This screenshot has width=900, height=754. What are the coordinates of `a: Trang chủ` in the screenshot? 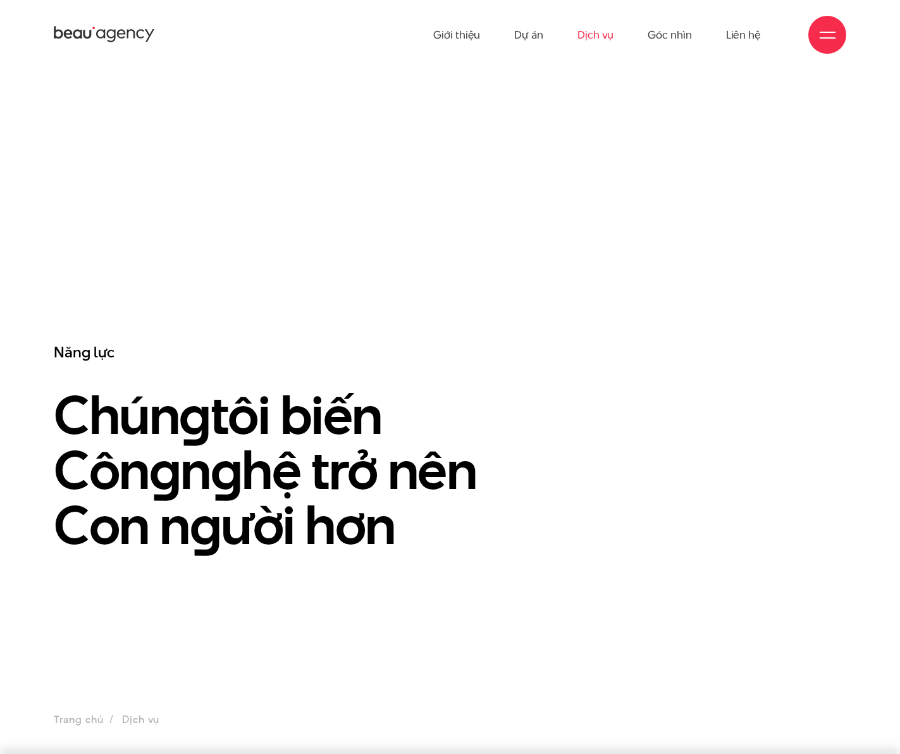 It's located at (78, 719).